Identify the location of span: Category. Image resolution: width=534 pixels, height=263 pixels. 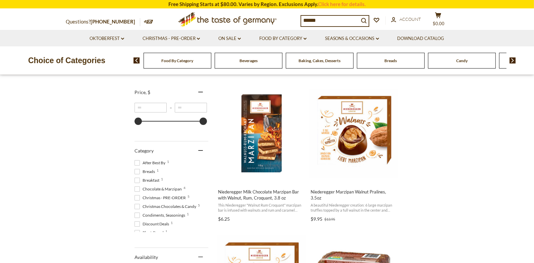
(144, 150).